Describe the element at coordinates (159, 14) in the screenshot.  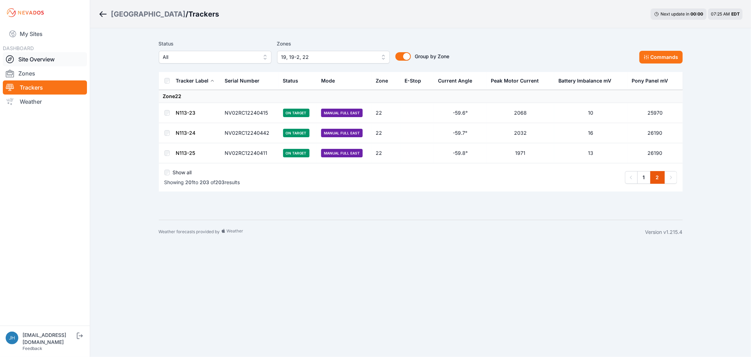
I see `nav: Breadcrumb` at that location.